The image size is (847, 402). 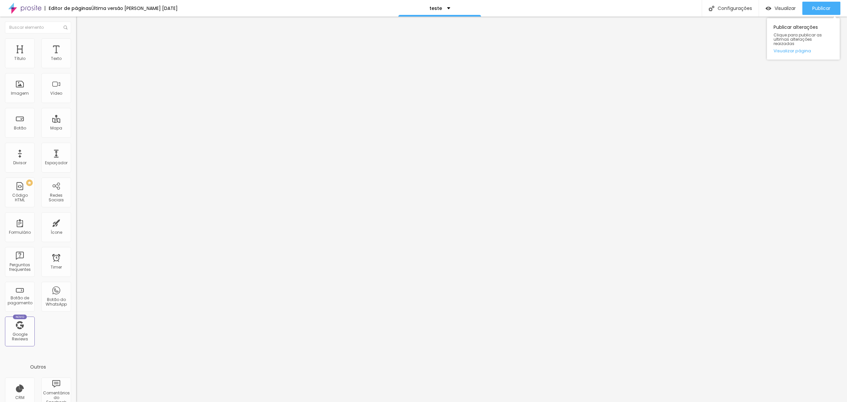 I want to click on div: Título, so click(x=20, y=59).